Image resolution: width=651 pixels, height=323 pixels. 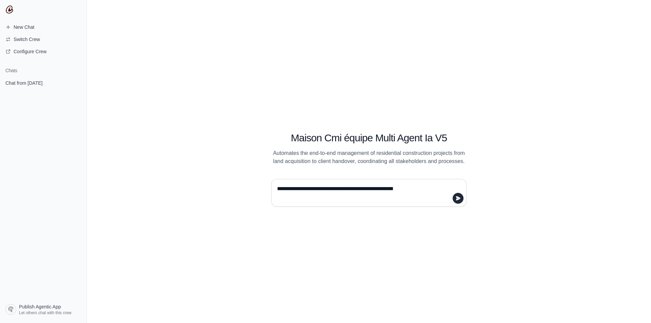 What do you see at coordinates (635, 307) in the screenshot?
I see `div: Widget de chat` at bounding box center [635, 307].